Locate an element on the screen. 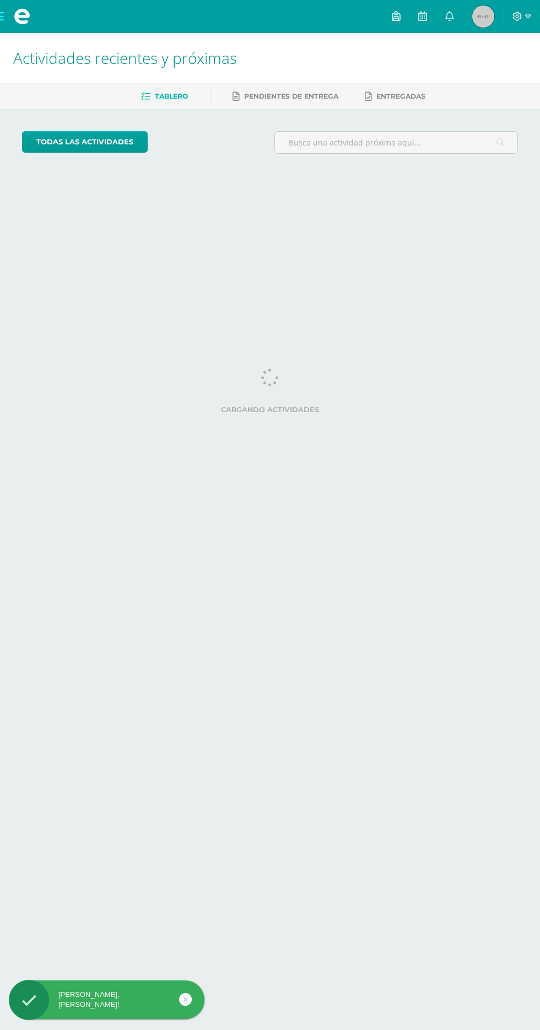  span: Tablero is located at coordinates (171, 96).